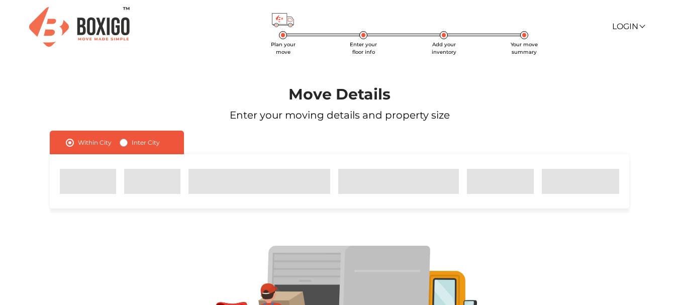 This screenshot has width=679, height=305. What do you see at coordinates (524, 48) in the screenshot?
I see `span: Your move summary` at bounding box center [524, 48].